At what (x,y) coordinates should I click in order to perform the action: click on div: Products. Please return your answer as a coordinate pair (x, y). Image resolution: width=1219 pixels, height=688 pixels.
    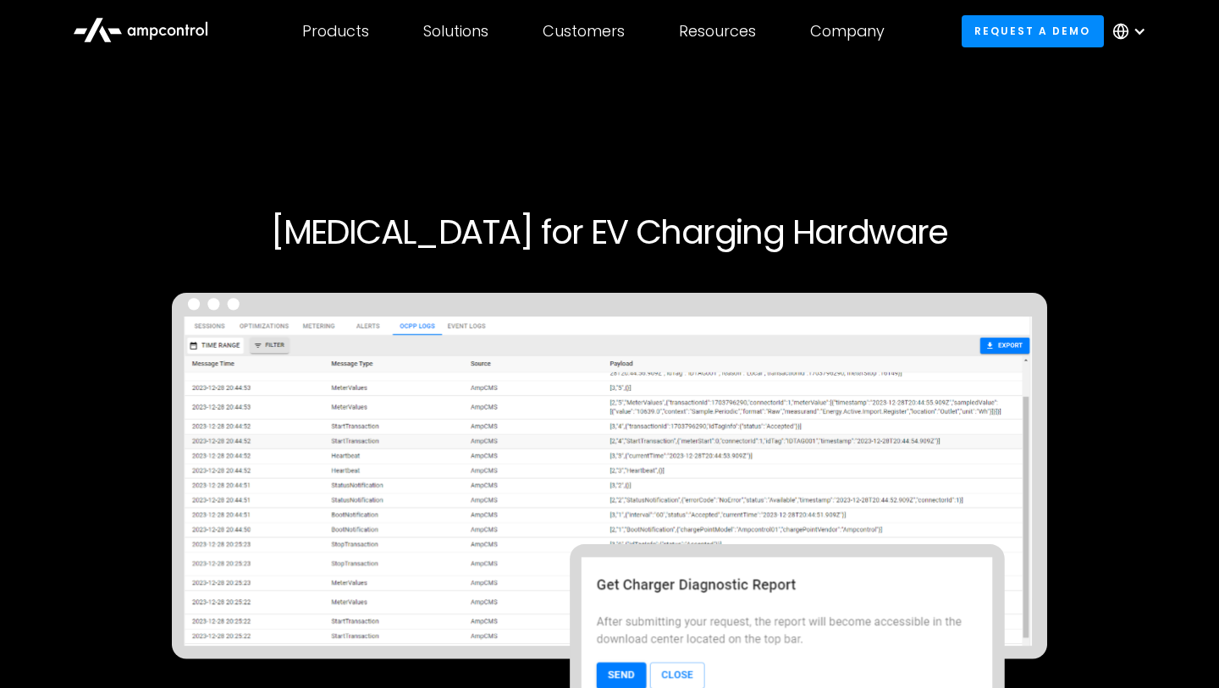
    Looking at the image, I should click on (335, 31).